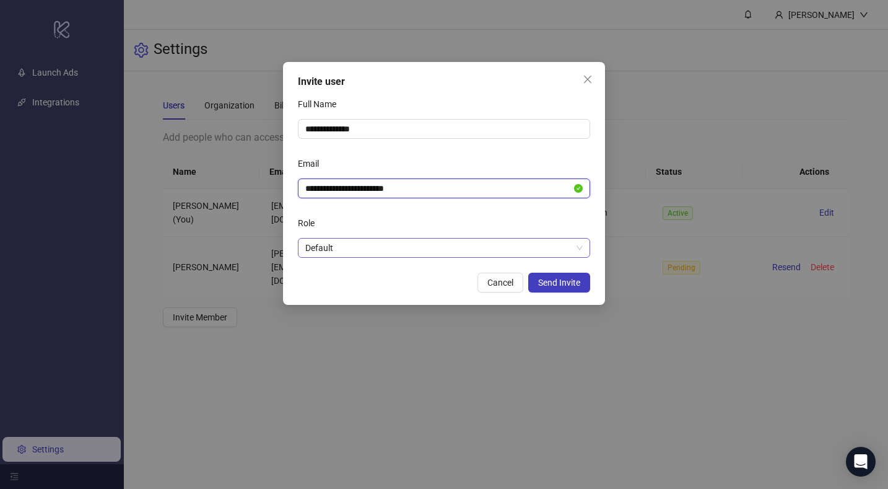 The height and width of the screenshot is (489, 888). I want to click on div: Invite user, so click(444, 82).